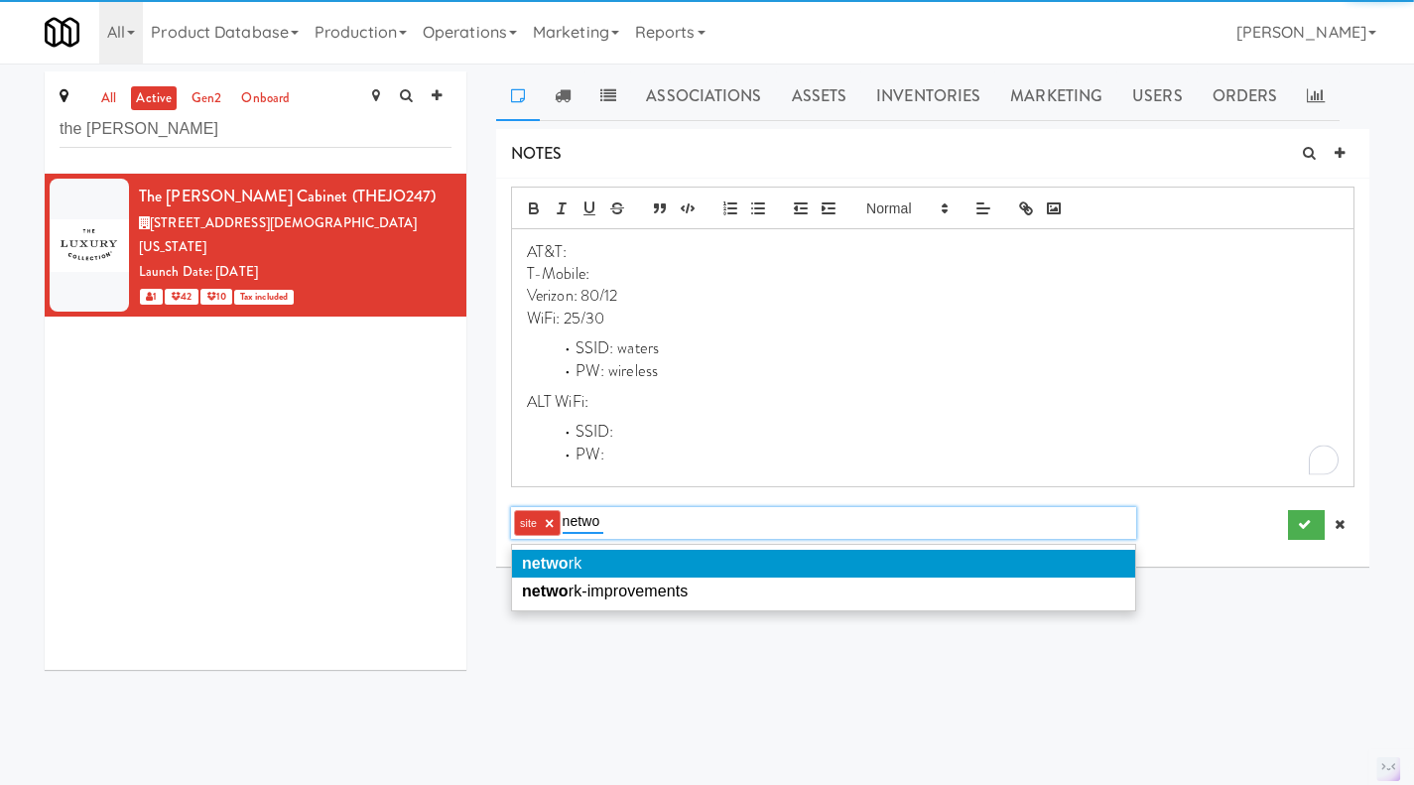 This screenshot has height=785, width=1414. I want to click on span: 1, so click(151, 297).